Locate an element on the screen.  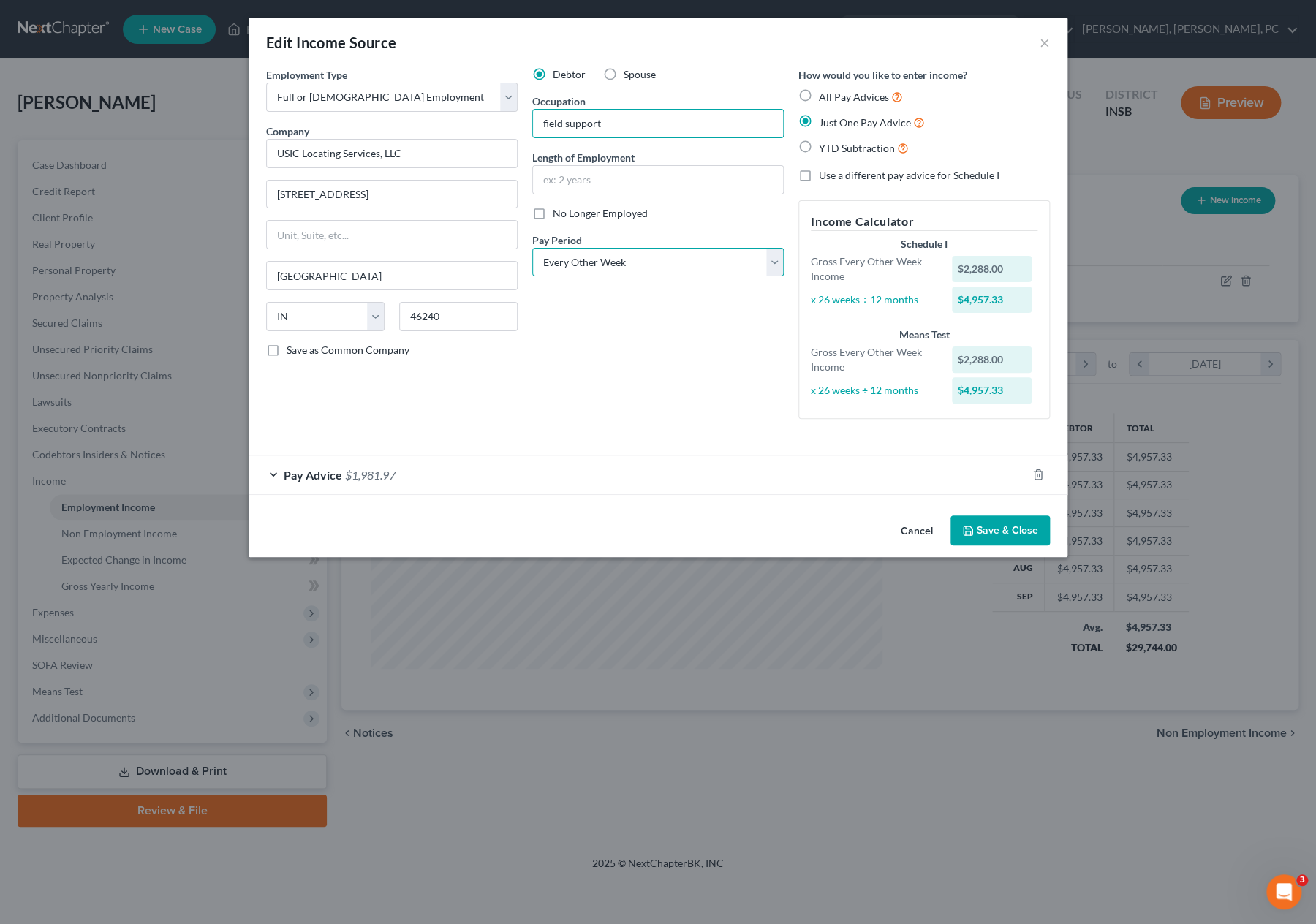
span: Pay Period is located at coordinates (557, 239).